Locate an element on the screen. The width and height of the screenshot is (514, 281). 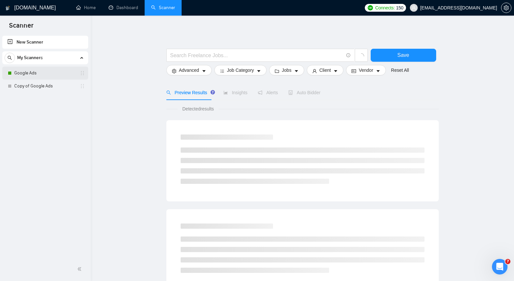
img: logo is located at coordinates (8, 8).